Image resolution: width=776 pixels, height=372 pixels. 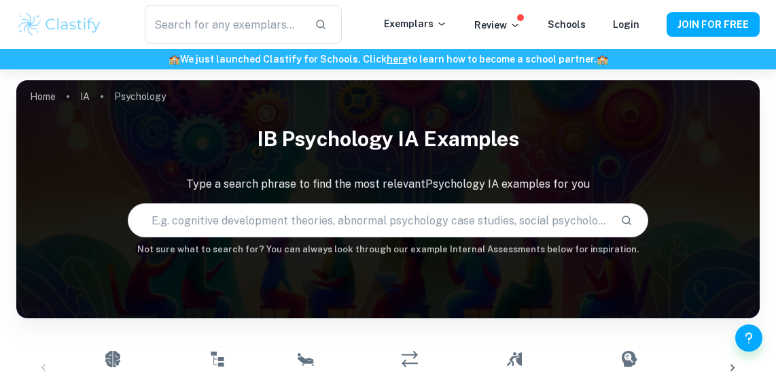 What do you see at coordinates (388, 249) in the screenshot?
I see `h6: Not sure what to search for? You can always look through our example Internal Assessments below f...` at bounding box center [388, 249].